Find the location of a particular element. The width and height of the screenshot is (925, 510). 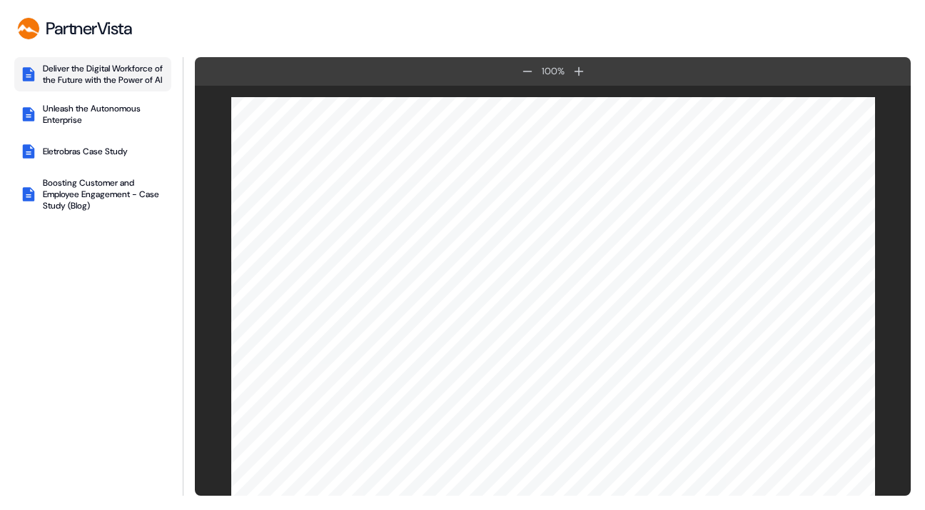

div: Unleash the Autonomous Enterprise is located at coordinates (104, 114).